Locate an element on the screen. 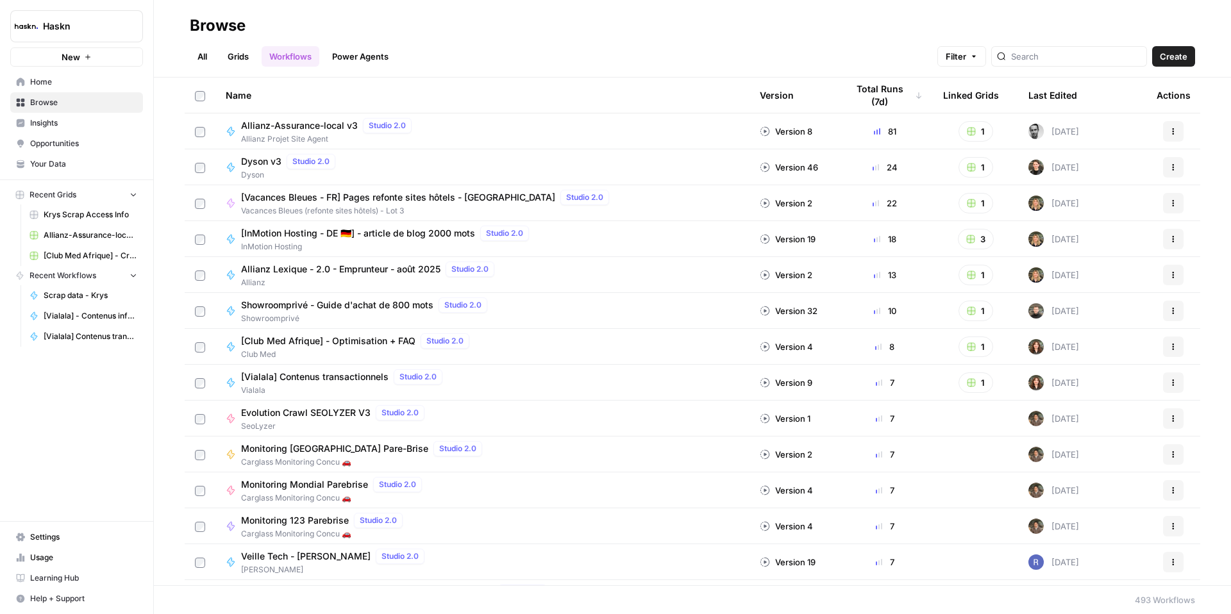 Image resolution: width=1231 pixels, height=614 pixels. div: Last Edited is located at coordinates (1053, 95).